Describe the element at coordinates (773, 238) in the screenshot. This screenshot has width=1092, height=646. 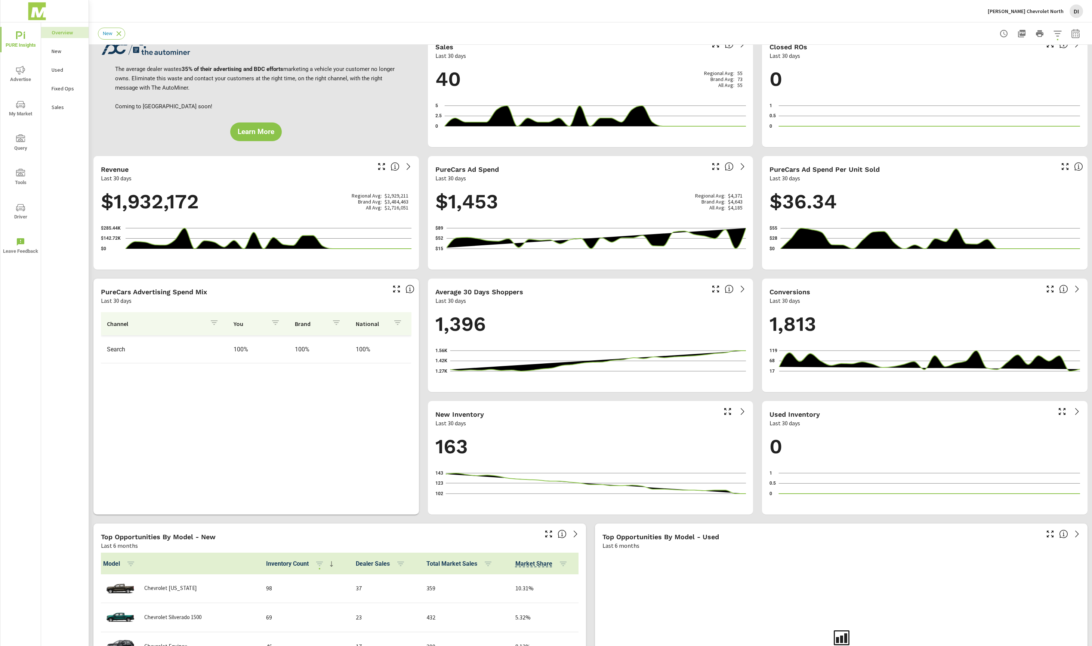
I see `text: $28` at that location.